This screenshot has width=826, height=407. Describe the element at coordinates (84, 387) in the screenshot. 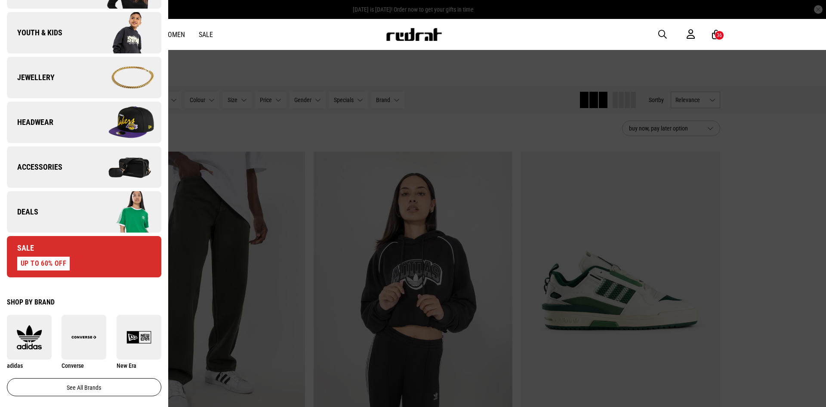

I see `a: See all brands` at that location.